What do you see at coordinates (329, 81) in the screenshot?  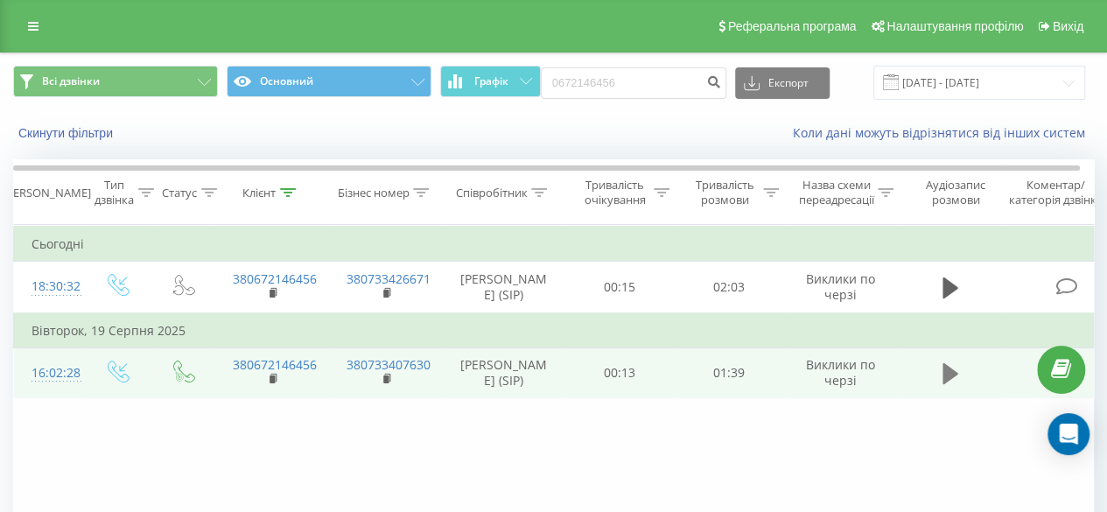 I see `button: Основний` at bounding box center [329, 81].